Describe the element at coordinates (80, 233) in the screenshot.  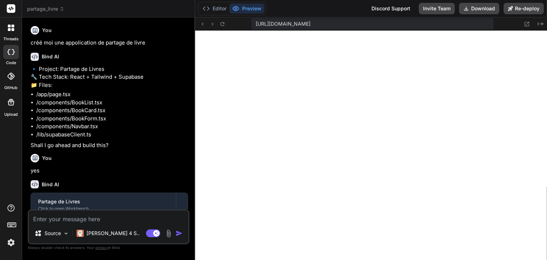
I see `img: Claude 4 Sonnet` at that location.